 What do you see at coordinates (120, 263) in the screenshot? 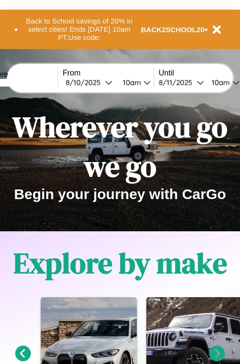
I see `h1: Explore by make` at bounding box center [120, 263].